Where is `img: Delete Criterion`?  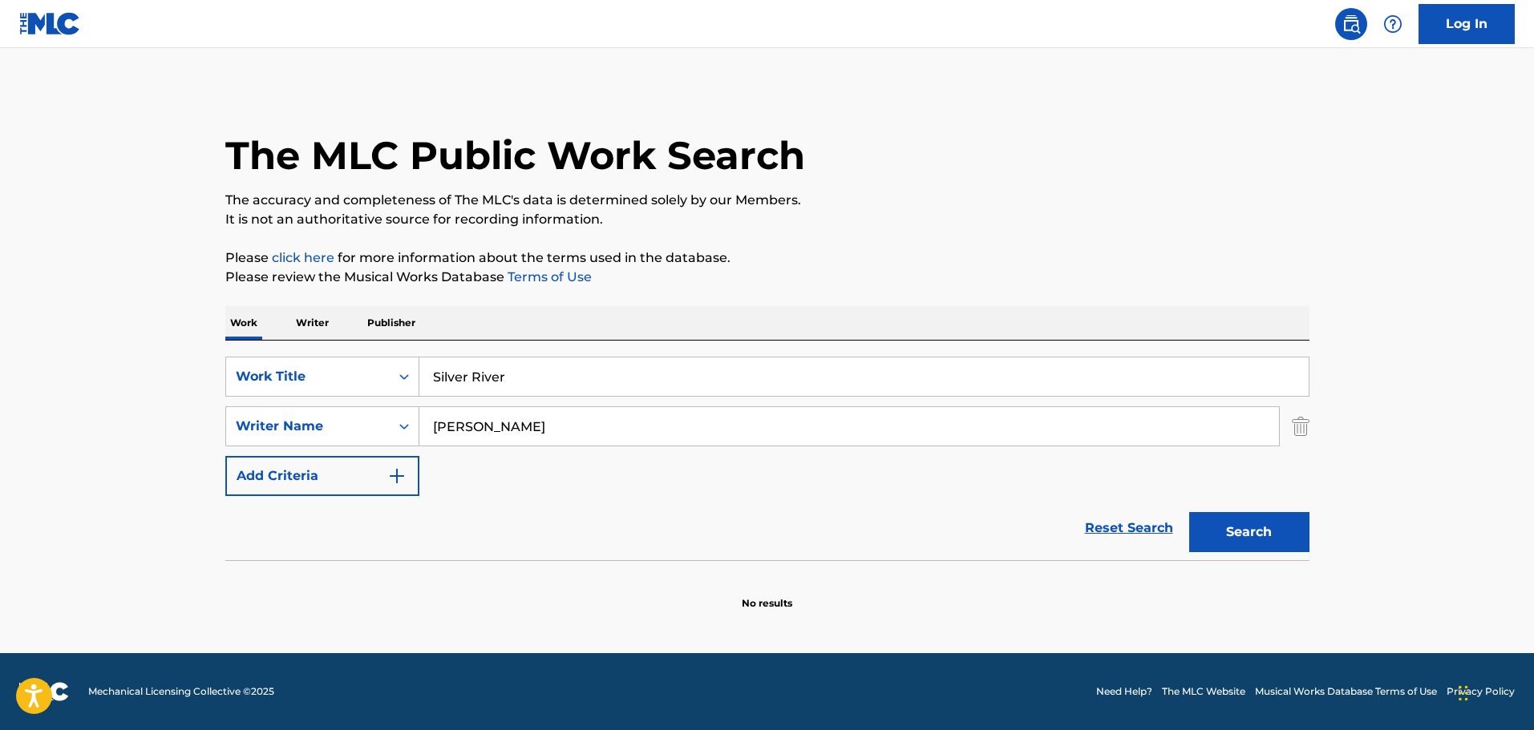 img: Delete Criterion is located at coordinates (1300, 426).